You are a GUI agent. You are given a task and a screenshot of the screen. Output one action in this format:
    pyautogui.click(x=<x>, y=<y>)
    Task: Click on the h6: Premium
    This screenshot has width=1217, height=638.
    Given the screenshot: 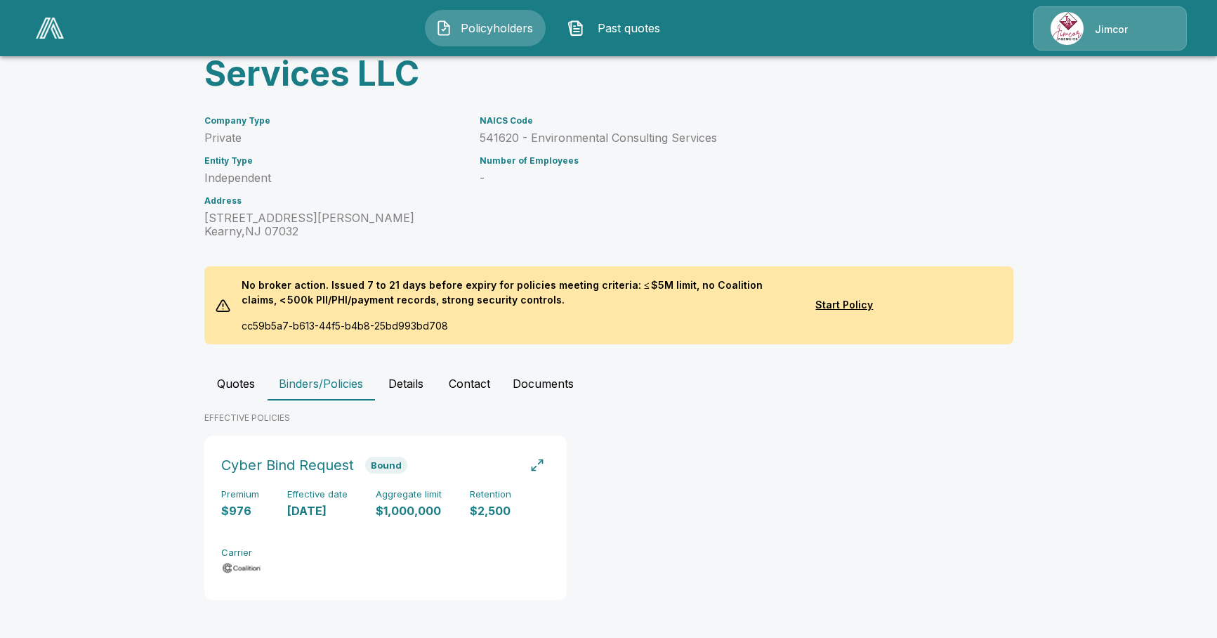 What is the action you would take?
    pyautogui.click(x=240, y=495)
    